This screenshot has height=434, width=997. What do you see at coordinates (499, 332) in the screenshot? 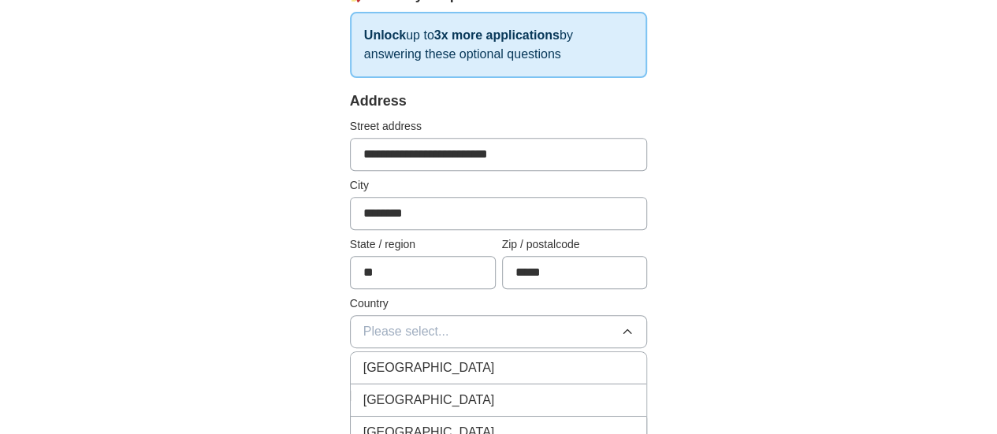
I see `button: Please select...` at bounding box center [499, 332].